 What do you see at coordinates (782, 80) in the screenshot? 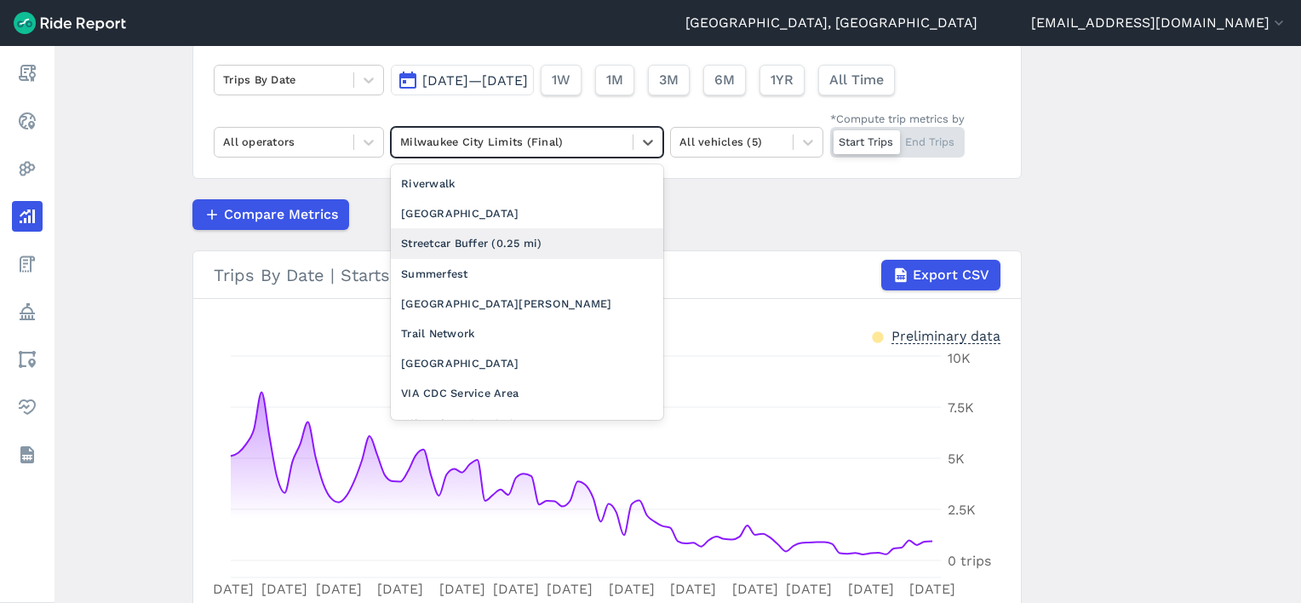
I see `button: 1YR` at bounding box center [782, 80].